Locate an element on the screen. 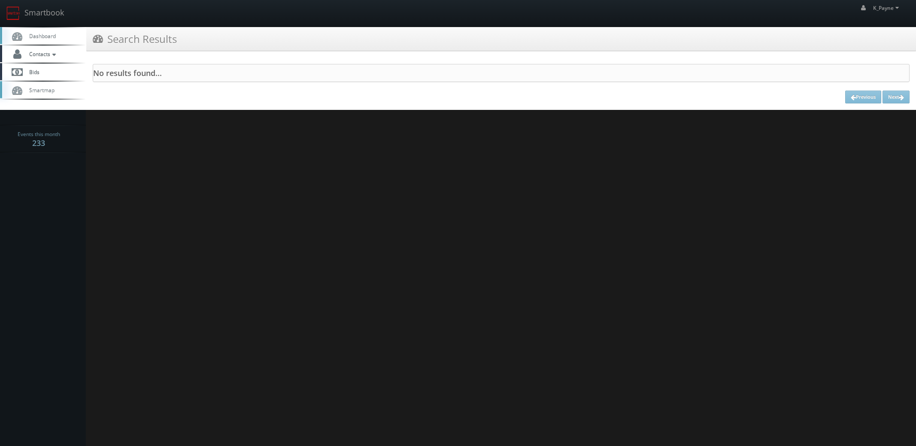  span: Dashboard is located at coordinates (40, 36).